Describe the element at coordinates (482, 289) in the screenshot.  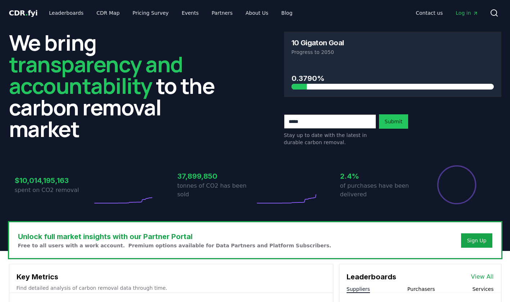
I see `button: Services` at that location.